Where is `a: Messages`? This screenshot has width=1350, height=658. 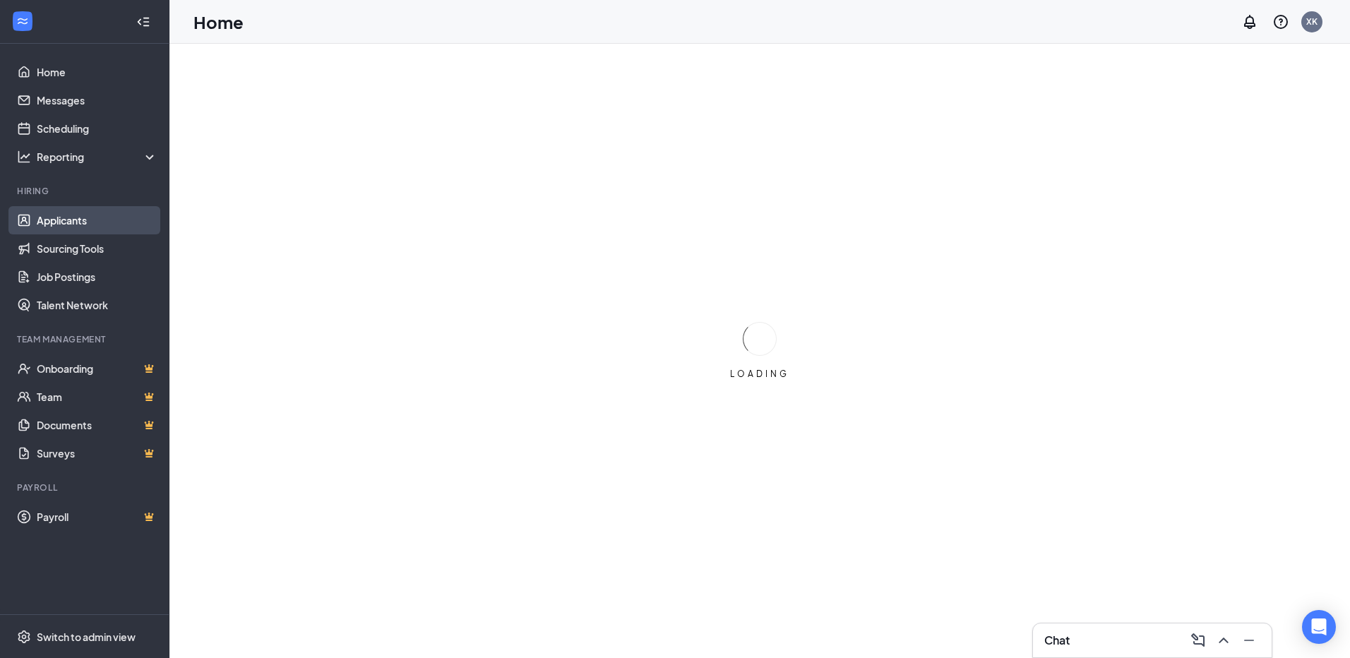
a: Messages is located at coordinates (97, 100).